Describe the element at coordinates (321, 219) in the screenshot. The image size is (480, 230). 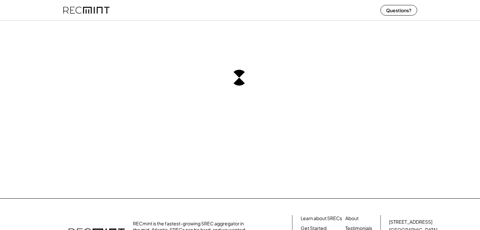
I see `a: Learn about SRECs` at that location.